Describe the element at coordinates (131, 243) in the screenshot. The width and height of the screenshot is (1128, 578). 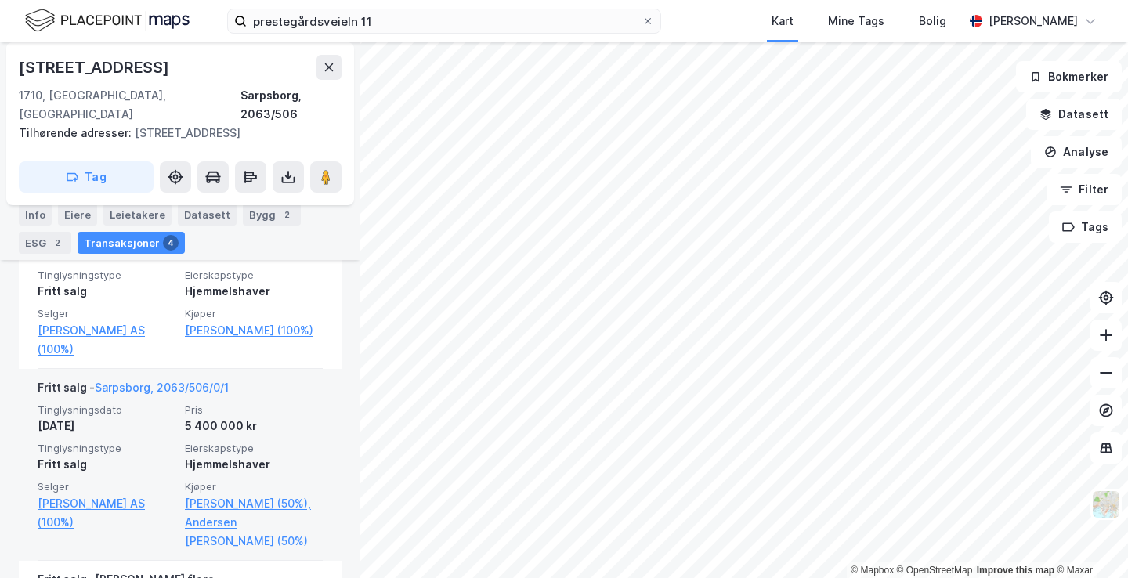
I see `div: Transaksjoner` at that location.